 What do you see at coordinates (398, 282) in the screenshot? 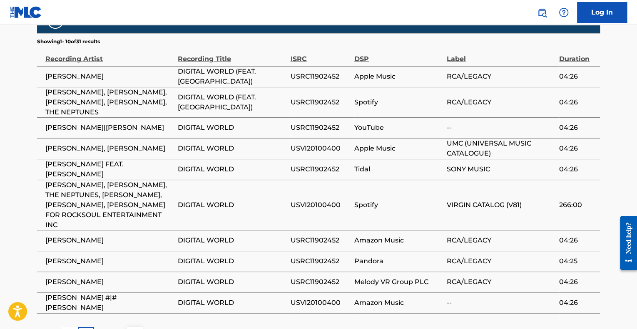
I see `span: Melody VR Group PLC` at bounding box center [398, 282].